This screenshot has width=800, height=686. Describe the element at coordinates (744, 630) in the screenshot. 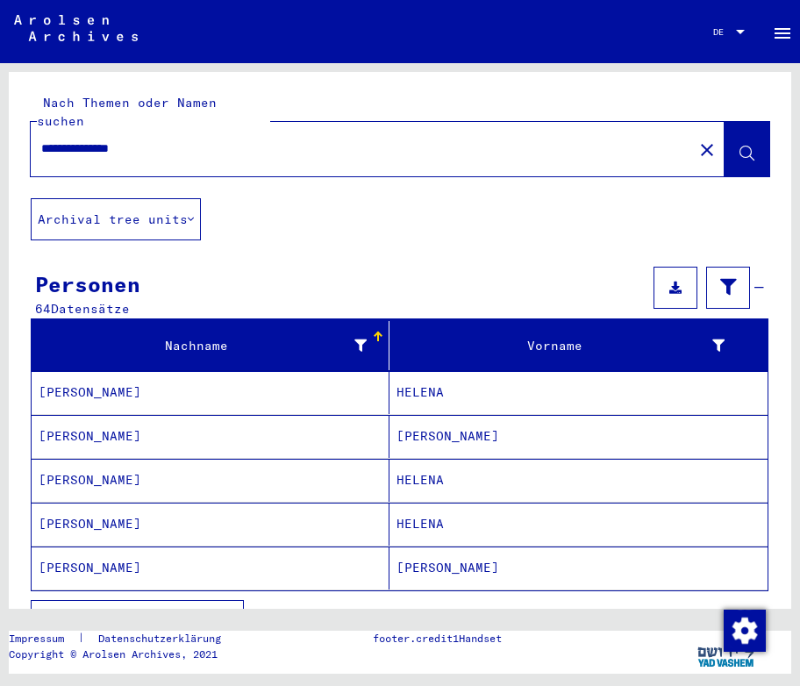

I see `img: Zustimmung ändern` at that location.